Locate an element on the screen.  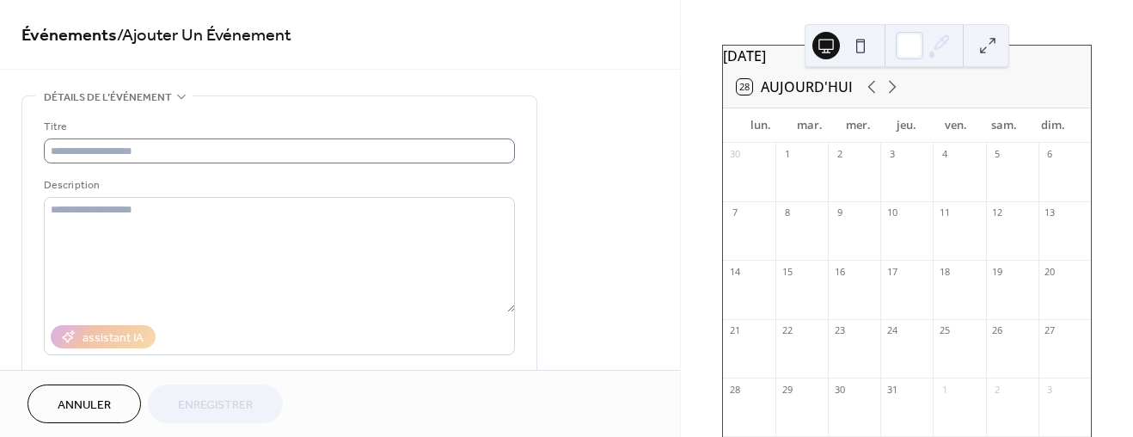
div: 16 is located at coordinates (839, 271).